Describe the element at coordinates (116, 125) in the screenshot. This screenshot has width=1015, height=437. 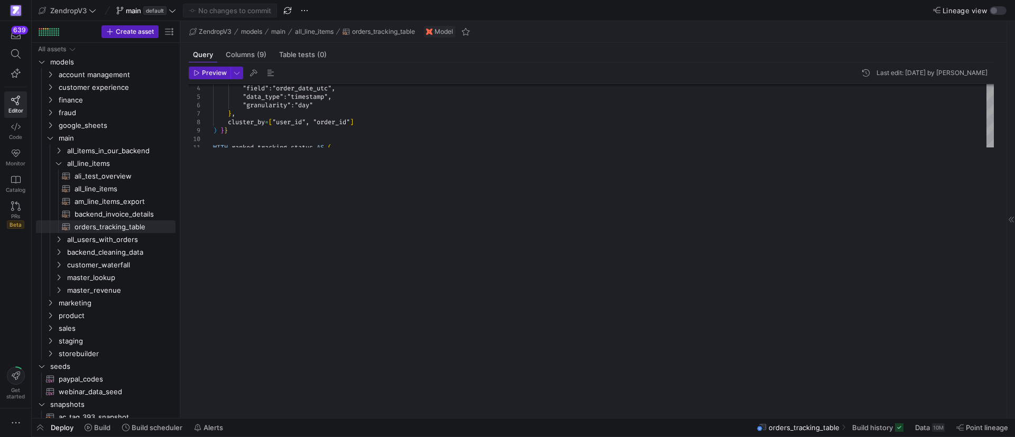
I see `span: google_sheets` at that location.